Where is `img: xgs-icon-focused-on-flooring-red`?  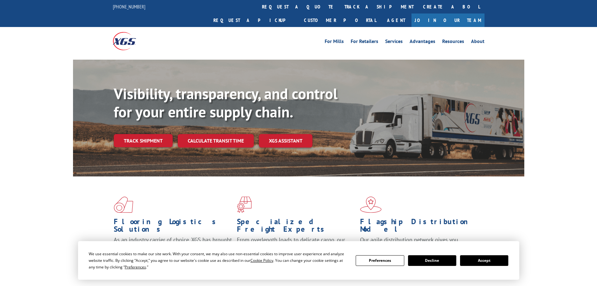
img: xgs-icon-focused-on-flooring-red is located at coordinates (244, 204).